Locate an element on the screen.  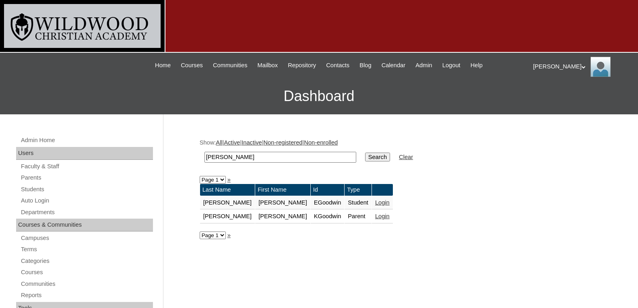
a: Mailbox is located at coordinates (268, 65).